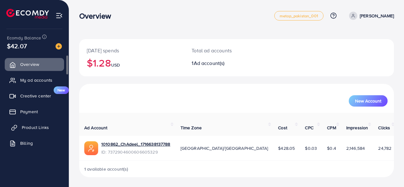 The height and width of the screenshot is (187, 404). Describe the element at coordinates (223, 50) in the screenshot. I see `p: Total ad accounts` at that location.